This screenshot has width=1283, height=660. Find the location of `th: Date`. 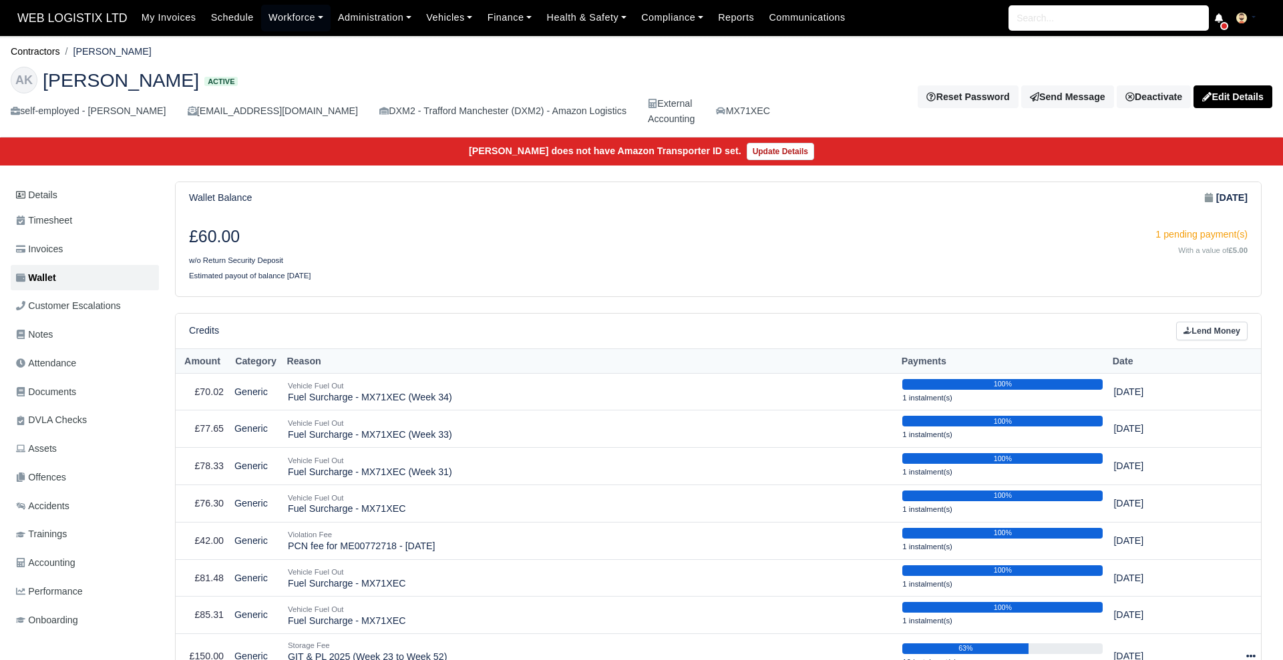

th: Date is located at coordinates (1151, 361).